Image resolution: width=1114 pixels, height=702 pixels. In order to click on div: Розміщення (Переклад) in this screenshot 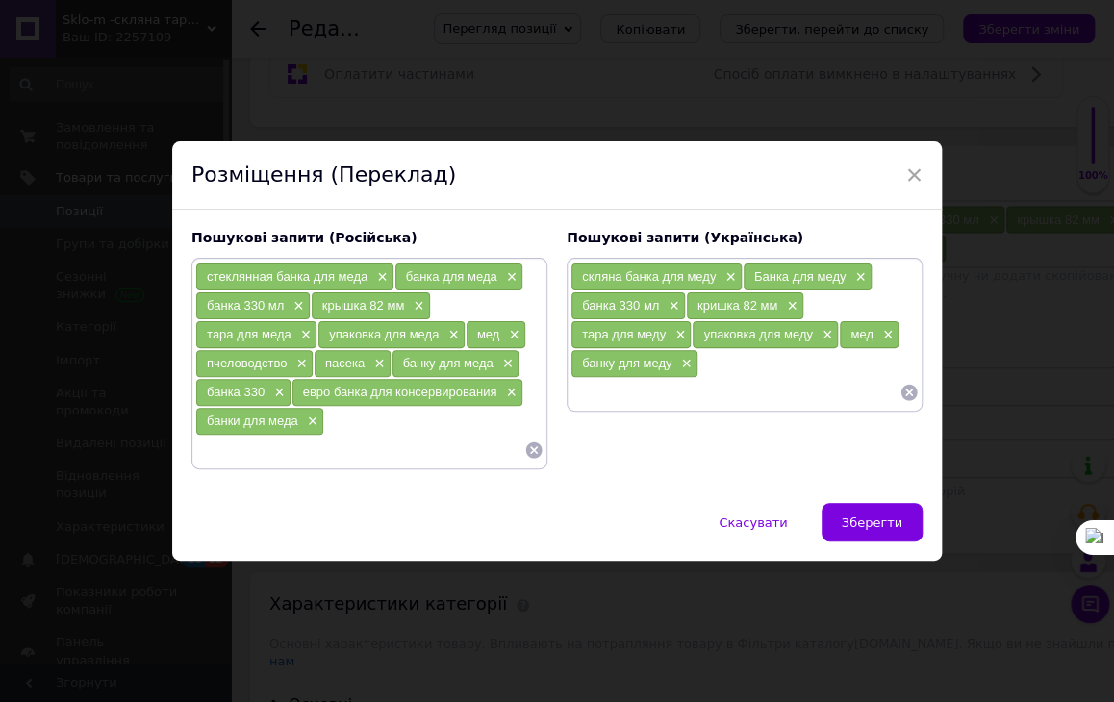, I will do `click(557, 176)`.